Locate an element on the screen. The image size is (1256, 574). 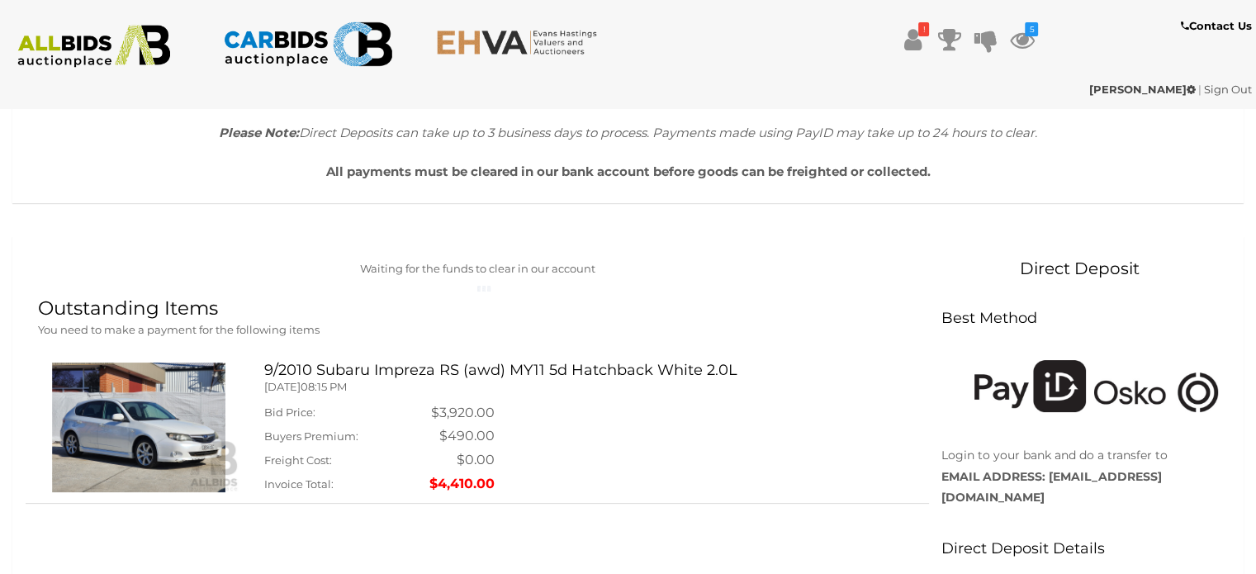
td: Invoice Total: is located at coordinates (347, 484).